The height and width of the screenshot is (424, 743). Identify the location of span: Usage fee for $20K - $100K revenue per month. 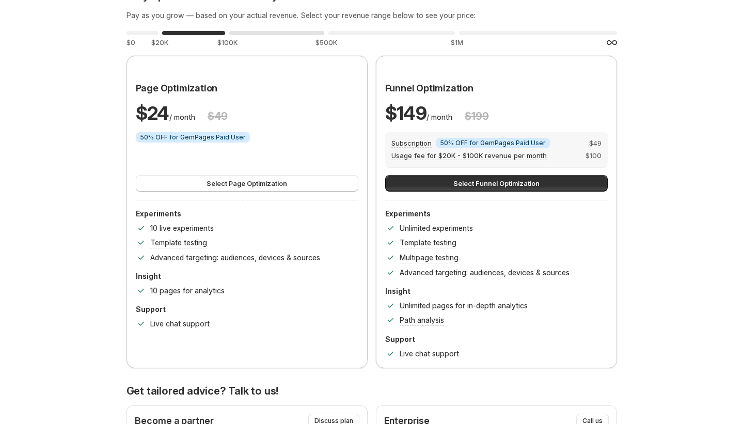
(469, 155).